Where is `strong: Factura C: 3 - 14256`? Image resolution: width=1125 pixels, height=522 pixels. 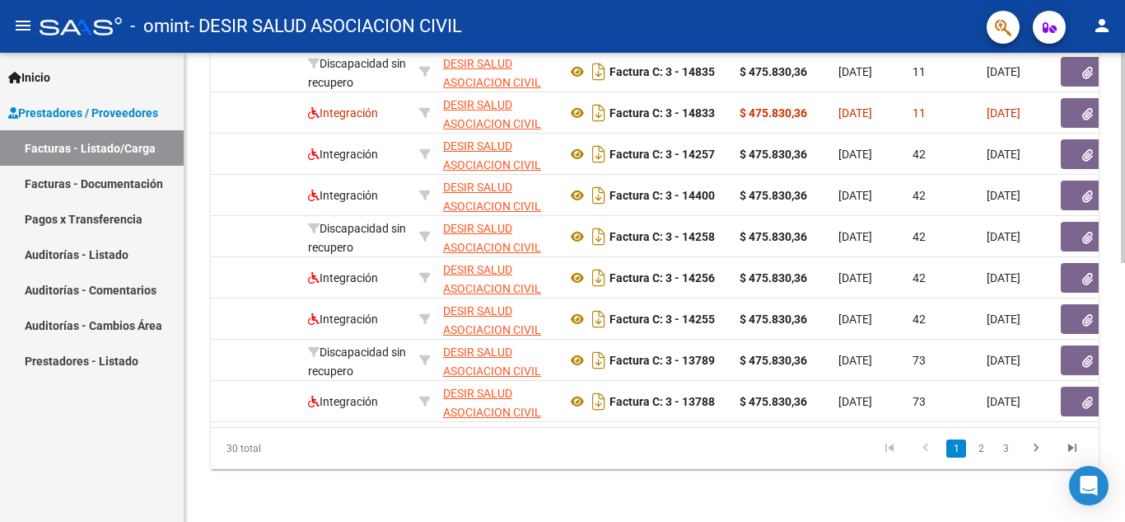 strong: Factura C: 3 - 14256 is located at coordinates (662, 278).